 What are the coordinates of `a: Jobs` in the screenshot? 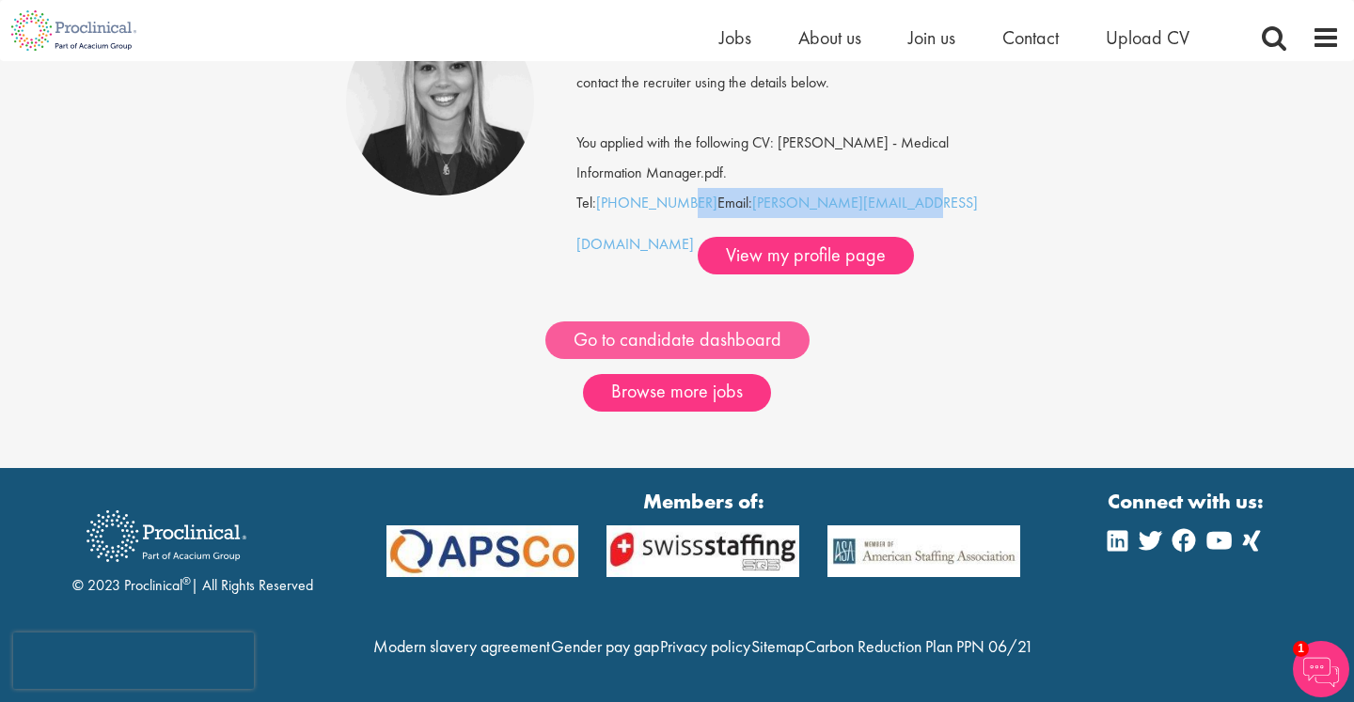 It's located at (735, 38).